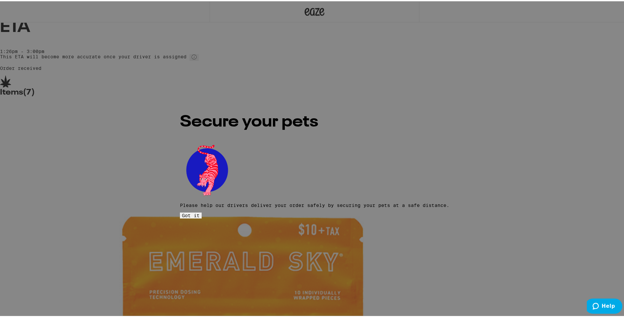 The image size is (624, 317). Describe the element at coordinates (207, 168) in the screenshot. I see `img: pets` at that location.